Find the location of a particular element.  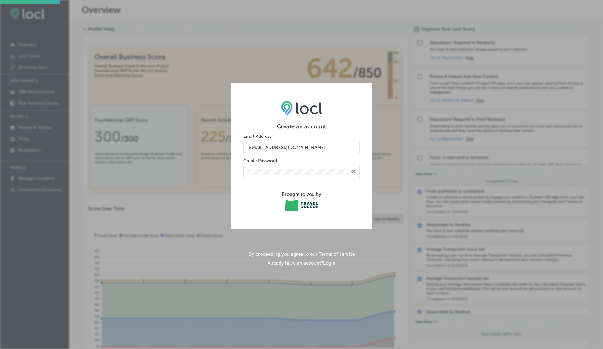

img: LOCL logo is located at coordinates (301, 108).